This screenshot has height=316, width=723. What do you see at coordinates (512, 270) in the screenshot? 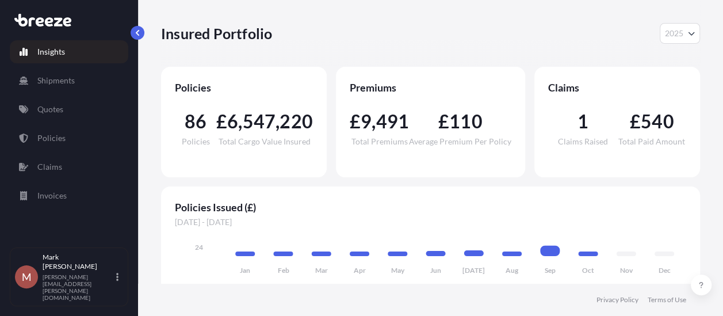
I see `tspan: Aug` at bounding box center [512, 270].